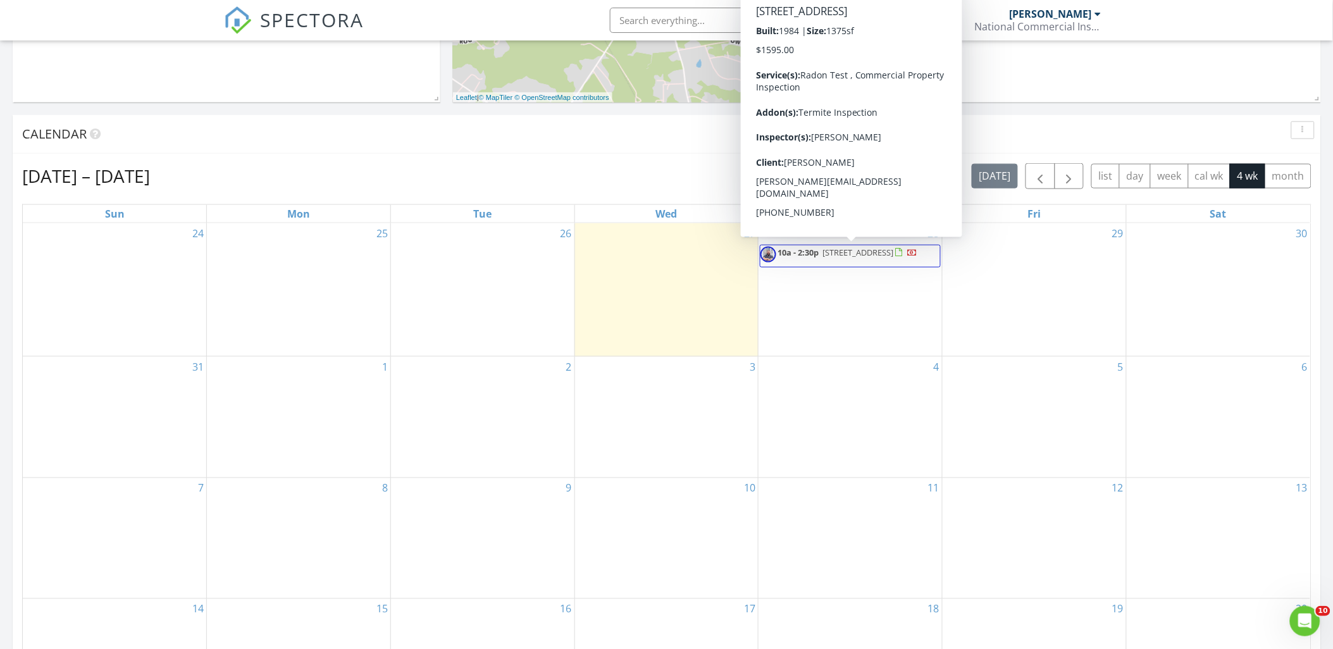 This screenshot has height=649, width=1333. Describe the element at coordinates (299, 290) in the screenshot. I see `td: Go to August 25, 2025` at that location.